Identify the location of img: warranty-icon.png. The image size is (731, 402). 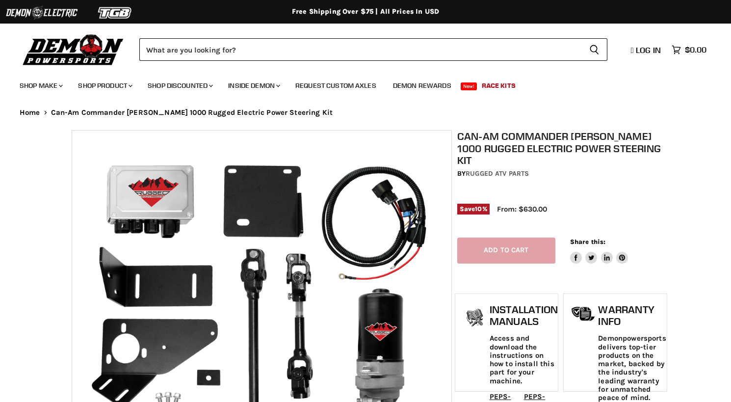
(584, 314).